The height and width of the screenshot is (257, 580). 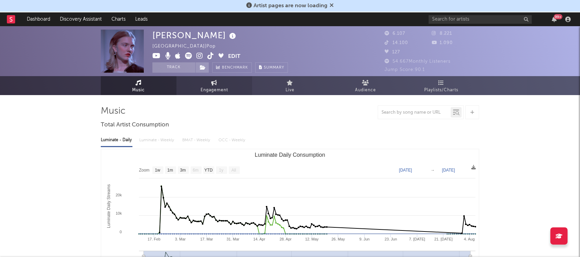 I want to click on a: Charts, so click(x=118, y=19).